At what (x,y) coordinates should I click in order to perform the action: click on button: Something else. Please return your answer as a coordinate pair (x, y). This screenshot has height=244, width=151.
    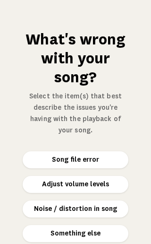
    Looking at the image, I should click on (76, 233).